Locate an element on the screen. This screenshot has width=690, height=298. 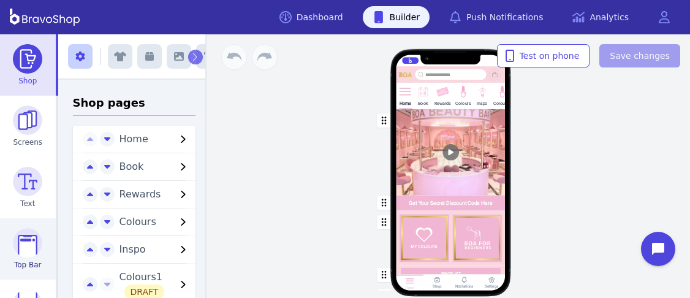
span: Screens is located at coordinates (28, 142).